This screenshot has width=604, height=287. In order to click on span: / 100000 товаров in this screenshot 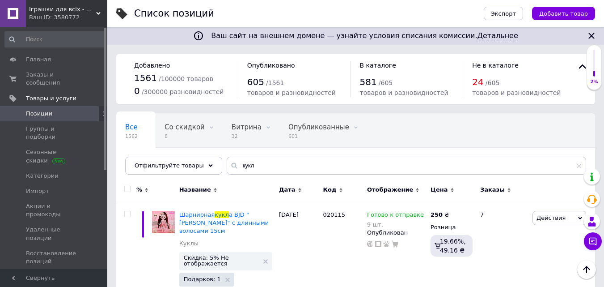, I will do `click(186, 79)`.